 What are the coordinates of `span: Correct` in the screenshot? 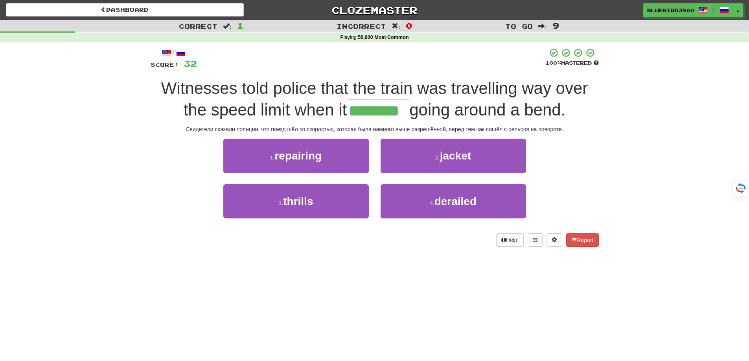 It's located at (198, 26).